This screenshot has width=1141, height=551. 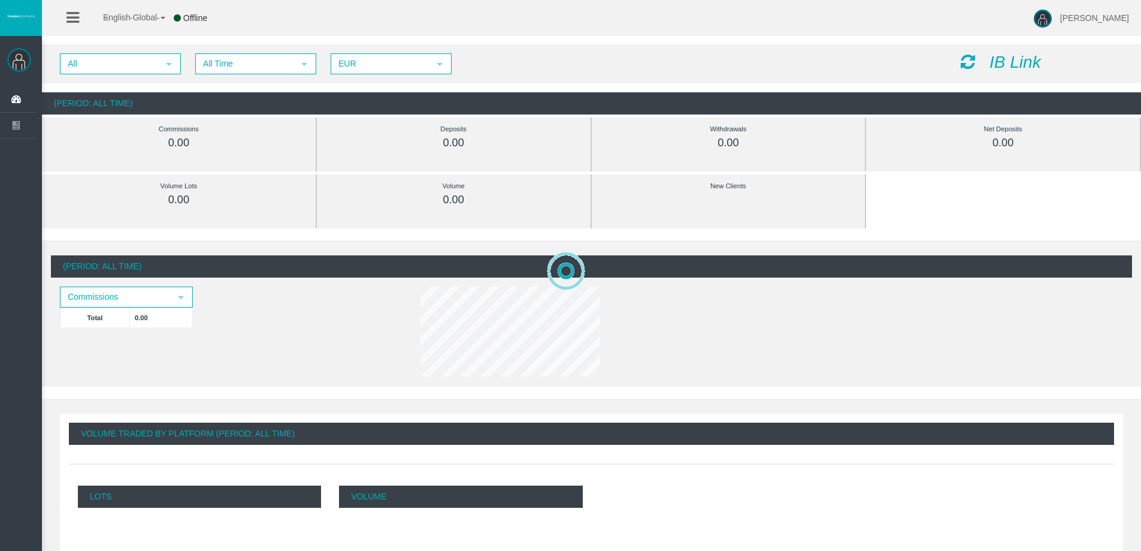 What do you see at coordinates (245, 64) in the screenshot?
I see `span: All Time` at bounding box center [245, 64].